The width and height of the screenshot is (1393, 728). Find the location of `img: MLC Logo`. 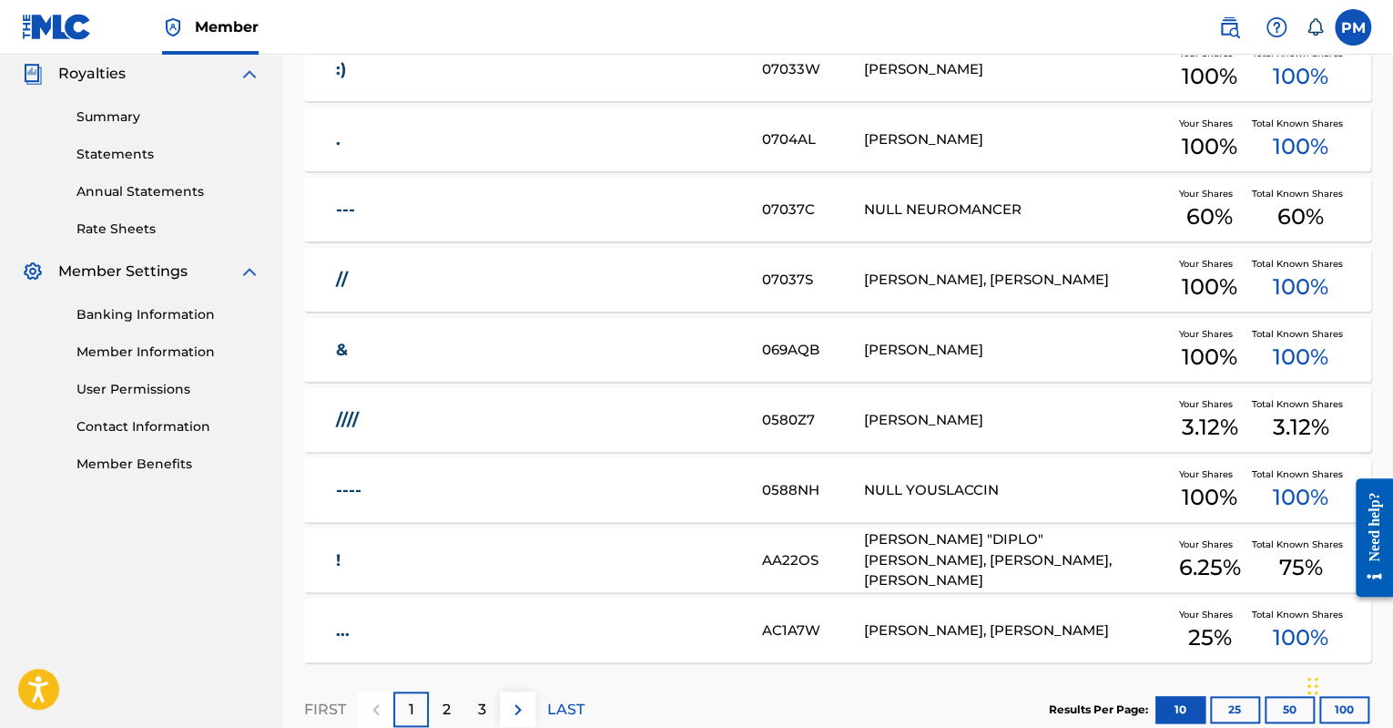

img: MLC Logo is located at coordinates (56, 26).